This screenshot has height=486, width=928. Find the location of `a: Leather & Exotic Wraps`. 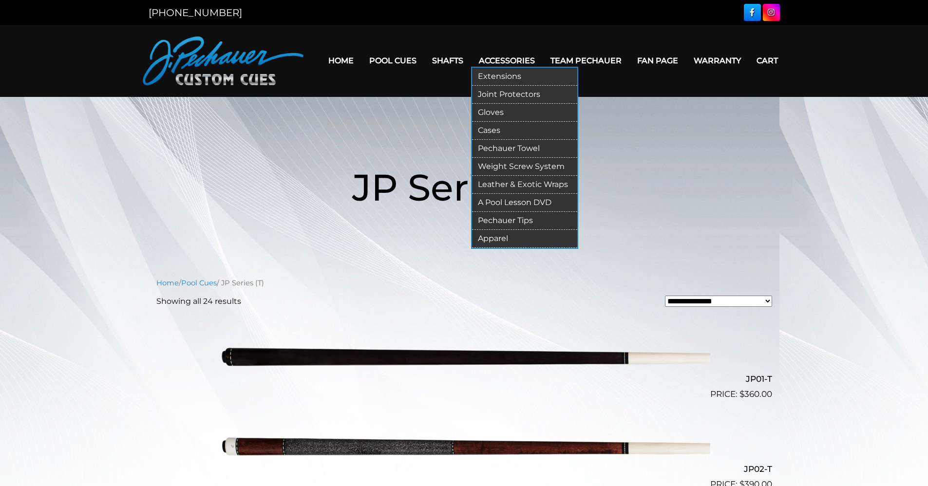

a: Leather & Exotic Wraps is located at coordinates (525, 185).